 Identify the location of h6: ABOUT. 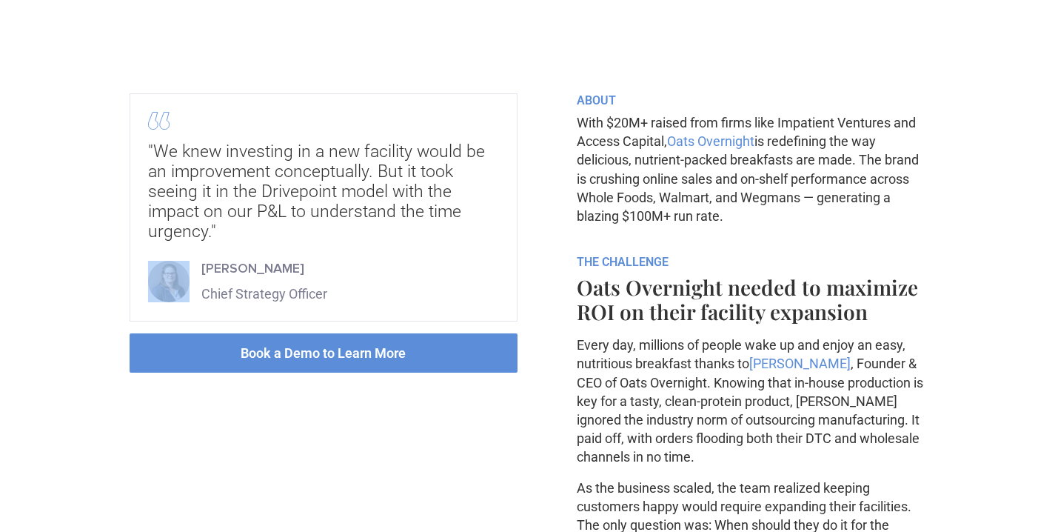
(751, 100).